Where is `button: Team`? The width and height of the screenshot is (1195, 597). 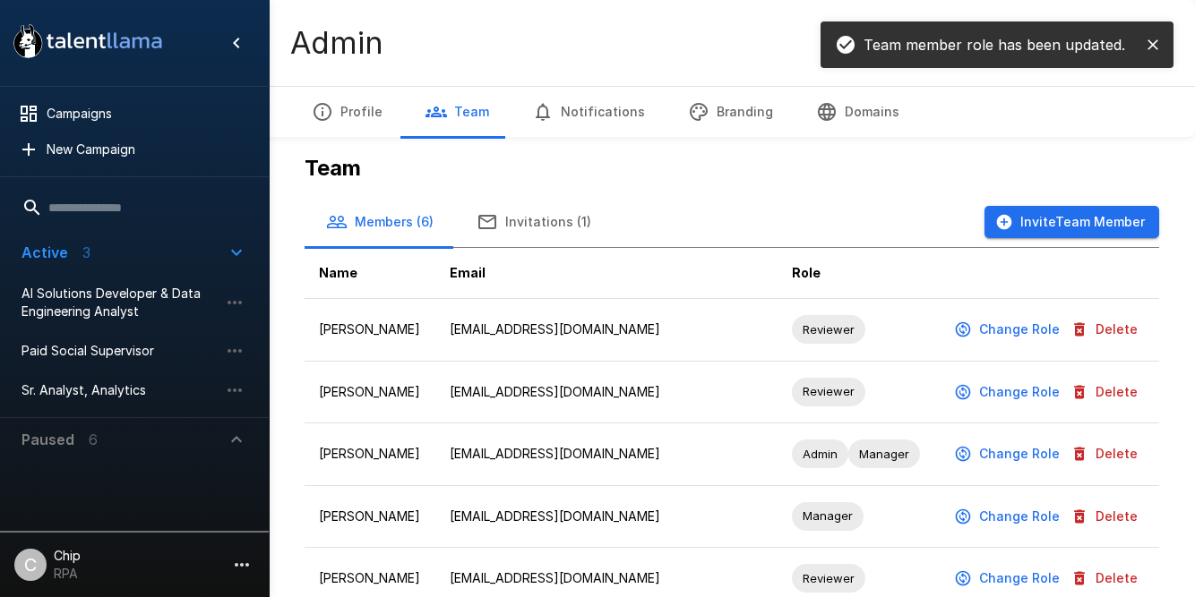
button: Team is located at coordinates (457, 112).